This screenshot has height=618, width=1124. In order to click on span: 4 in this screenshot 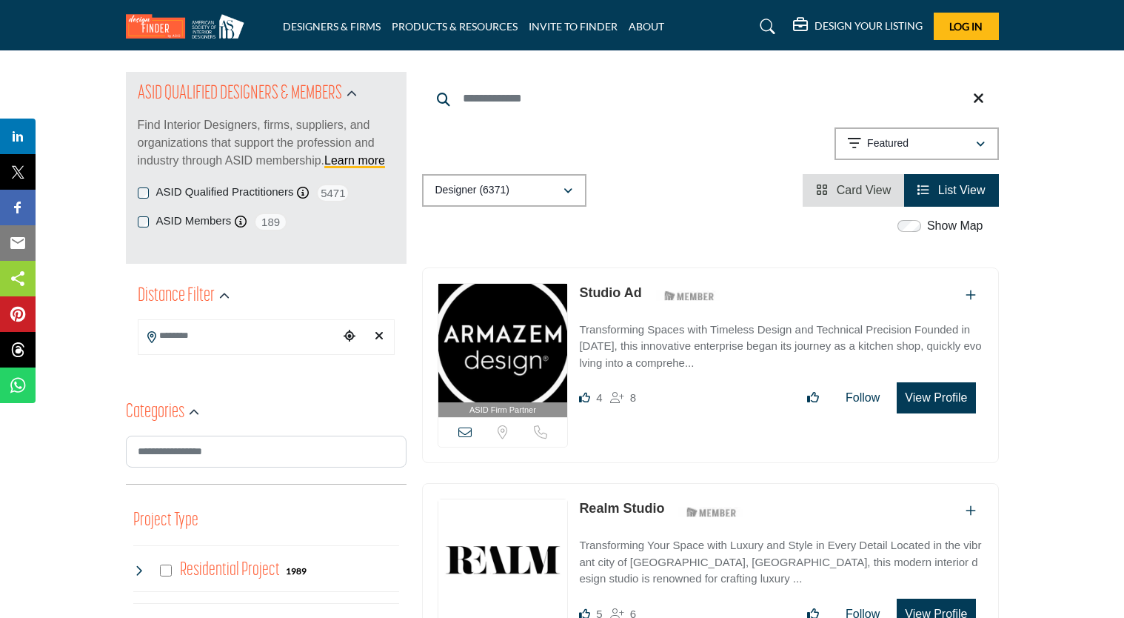, I will do `click(599, 397)`.